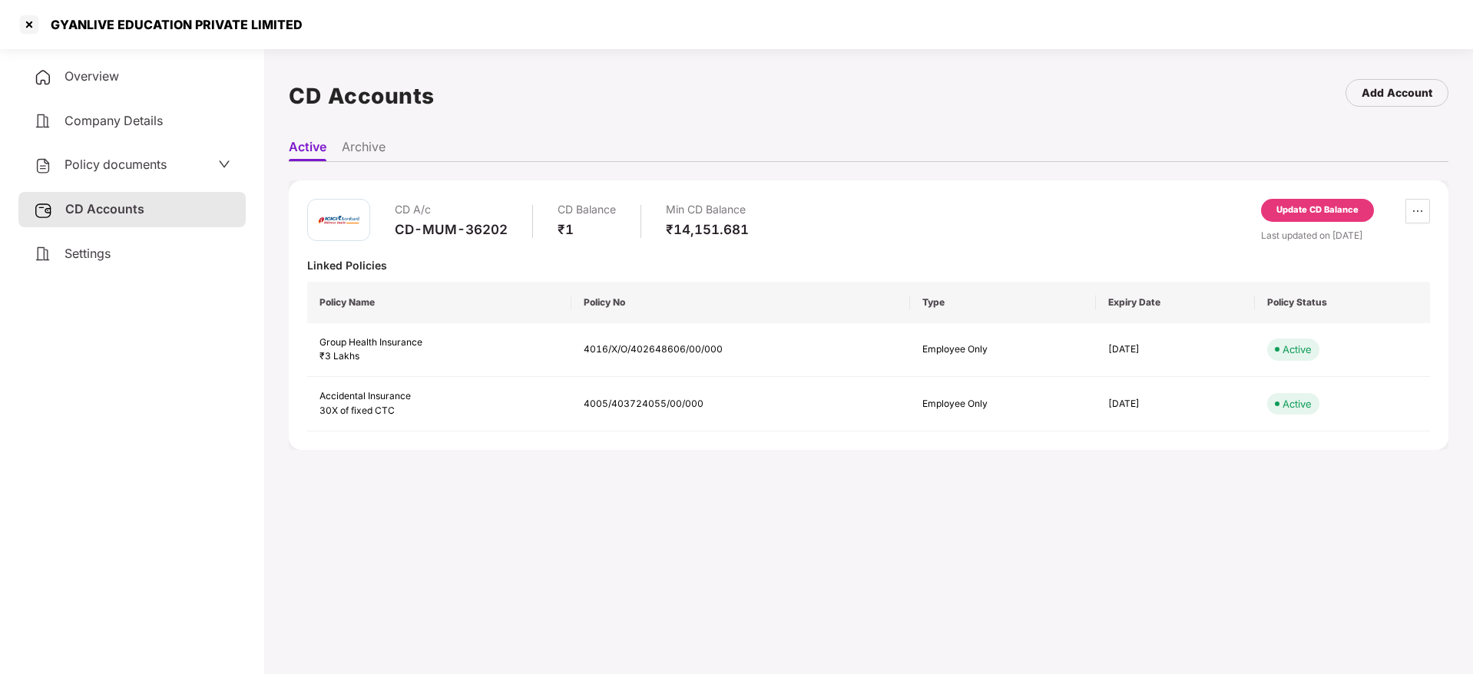 The width and height of the screenshot is (1473, 674). Describe the element at coordinates (707, 230) in the screenshot. I see `div: ₹14,151.681` at that location.